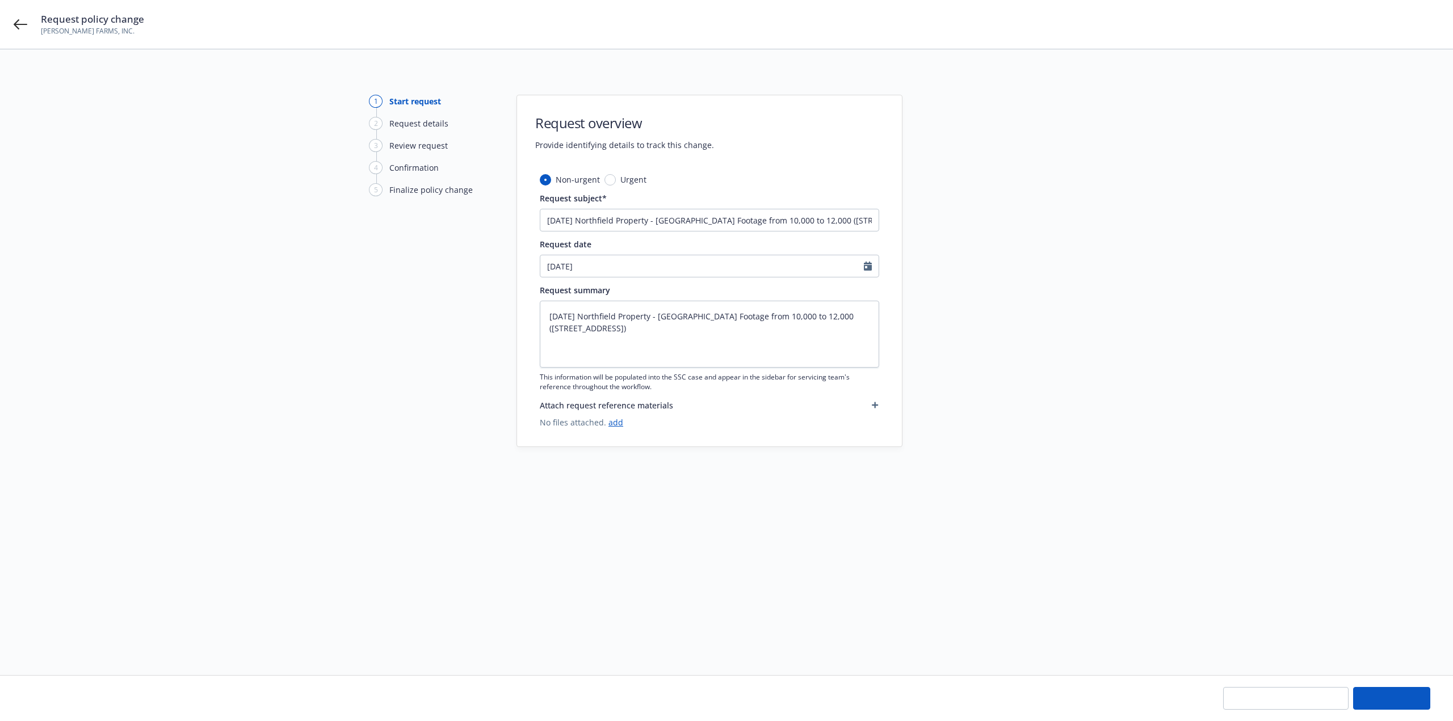 The image size is (1453, 721). Describe the element at coordinates (702, 266) in the screenshot. I see `input: MM/DD/YYYY` at that location.